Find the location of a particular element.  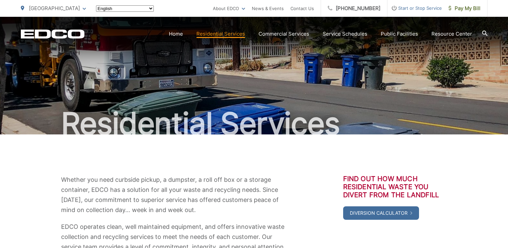

h3: Find out how much residential waste you divert from the landfill is located at coordinates (395, 187).